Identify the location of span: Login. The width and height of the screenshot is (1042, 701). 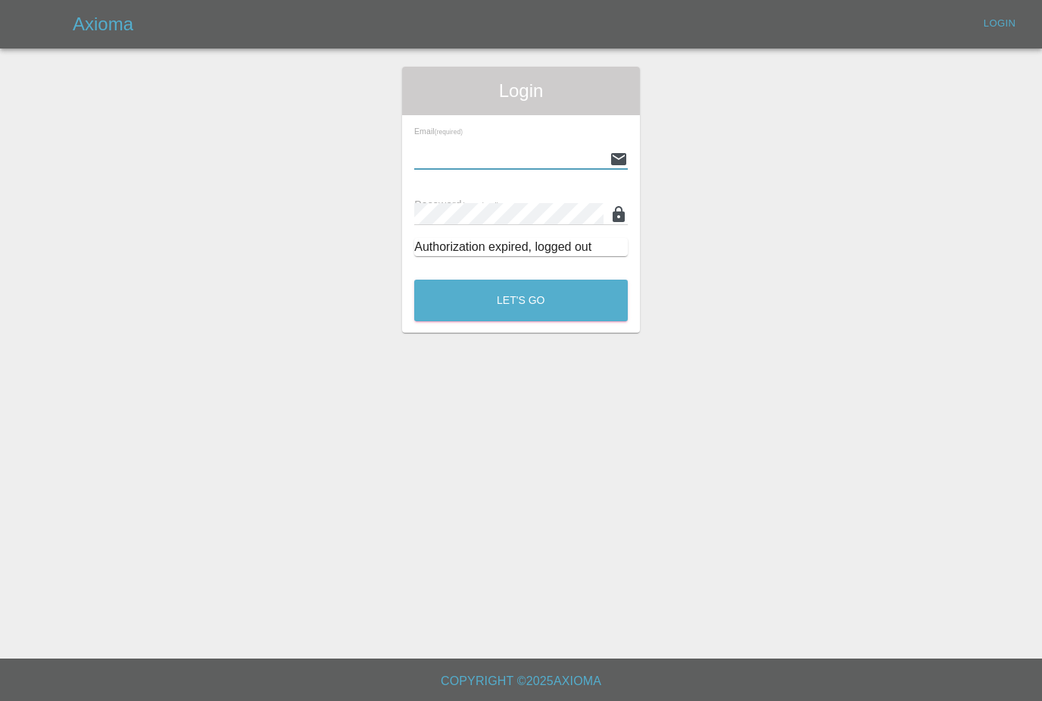
(521, 91).